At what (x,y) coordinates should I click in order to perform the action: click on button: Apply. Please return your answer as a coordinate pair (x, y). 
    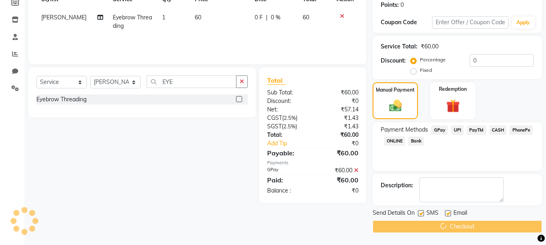
    Looking at the image, I should click on (523, 23).